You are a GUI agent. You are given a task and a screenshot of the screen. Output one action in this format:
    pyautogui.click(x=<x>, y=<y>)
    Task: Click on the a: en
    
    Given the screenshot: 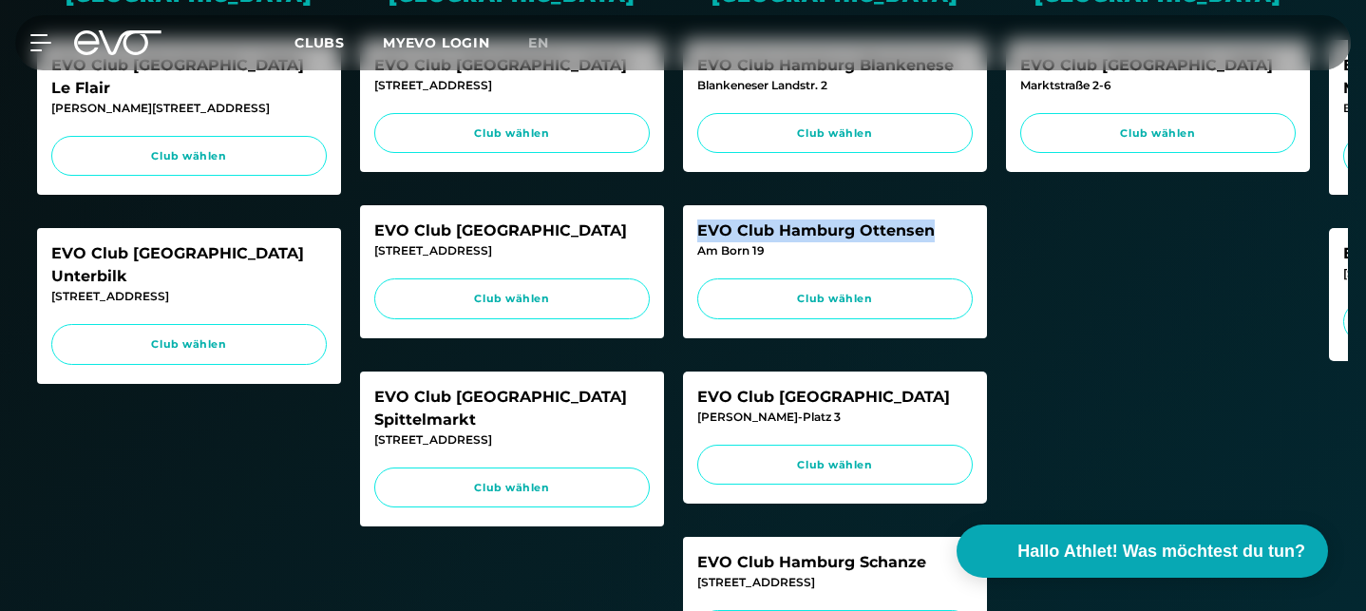 What is the action you would take?
    pyautogui.click(x=550, y=43)
    